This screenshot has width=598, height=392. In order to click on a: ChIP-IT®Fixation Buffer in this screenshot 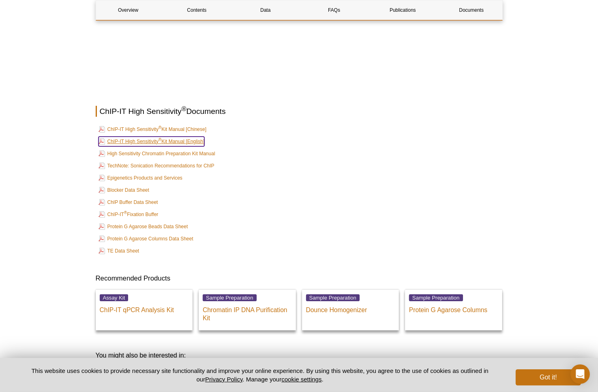, I will do `click(129, 215)`.